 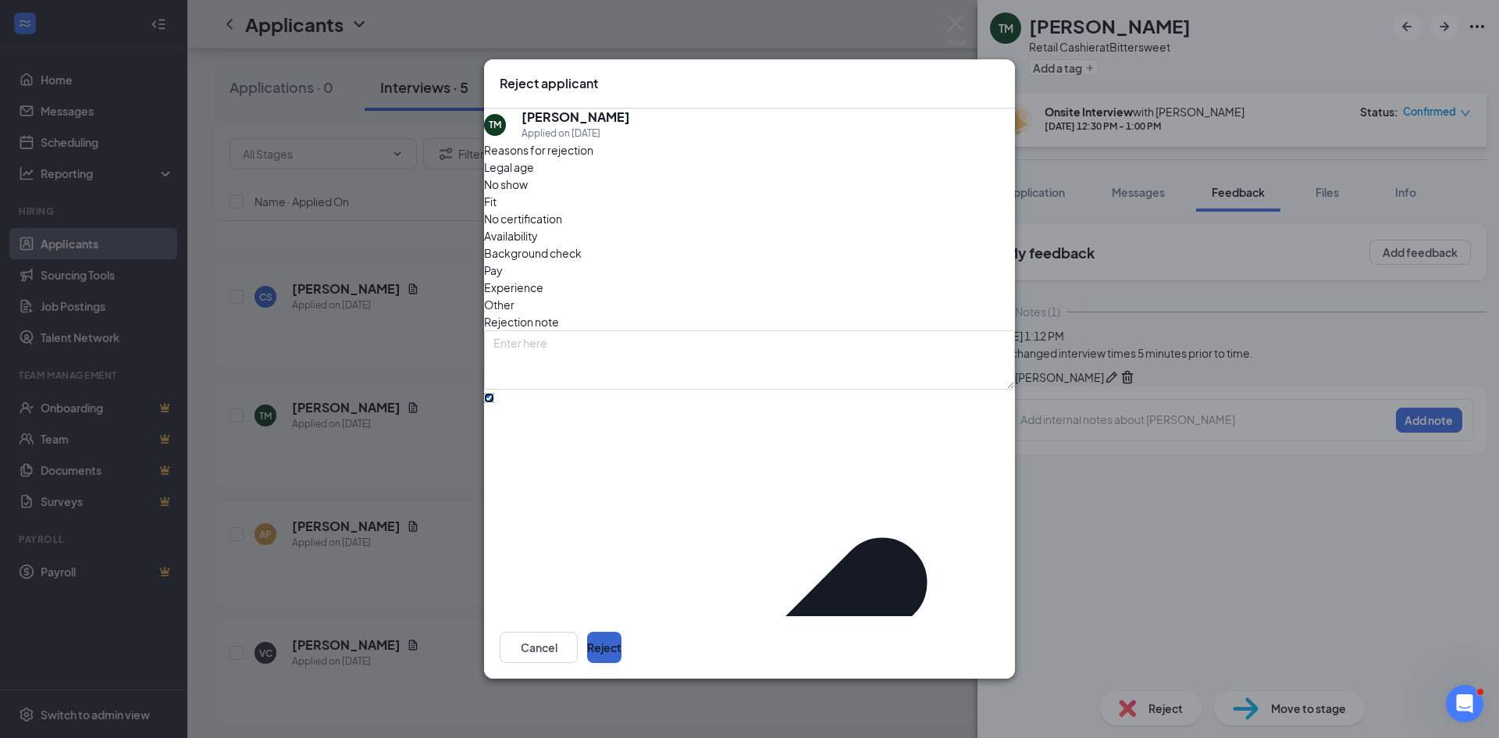 I want to click on h3: Reject applicant, so click(x=549, y=84).